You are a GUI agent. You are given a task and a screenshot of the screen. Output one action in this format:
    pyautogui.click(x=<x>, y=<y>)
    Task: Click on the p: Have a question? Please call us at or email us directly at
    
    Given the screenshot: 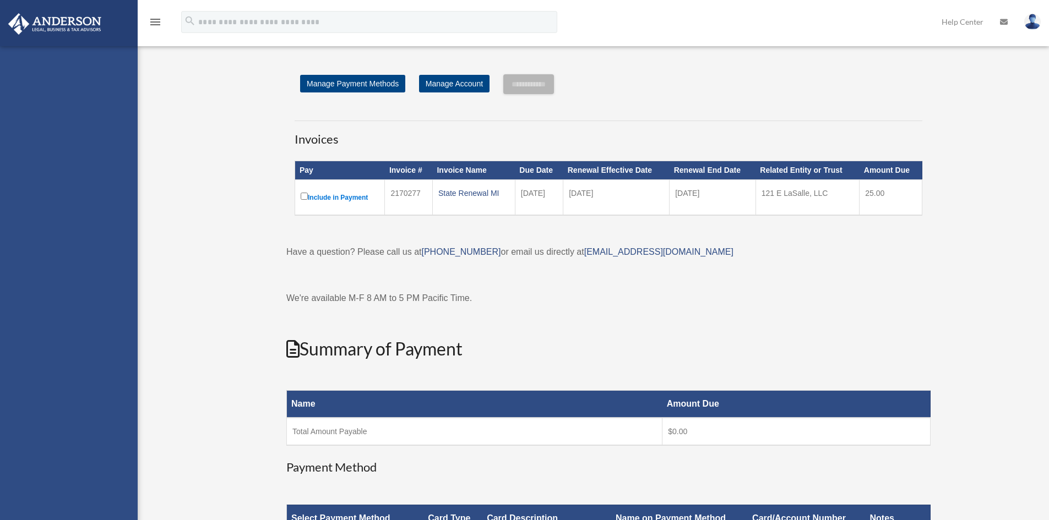 What is the action you would take?
    pyautogui.click(x=608, y=252)
    